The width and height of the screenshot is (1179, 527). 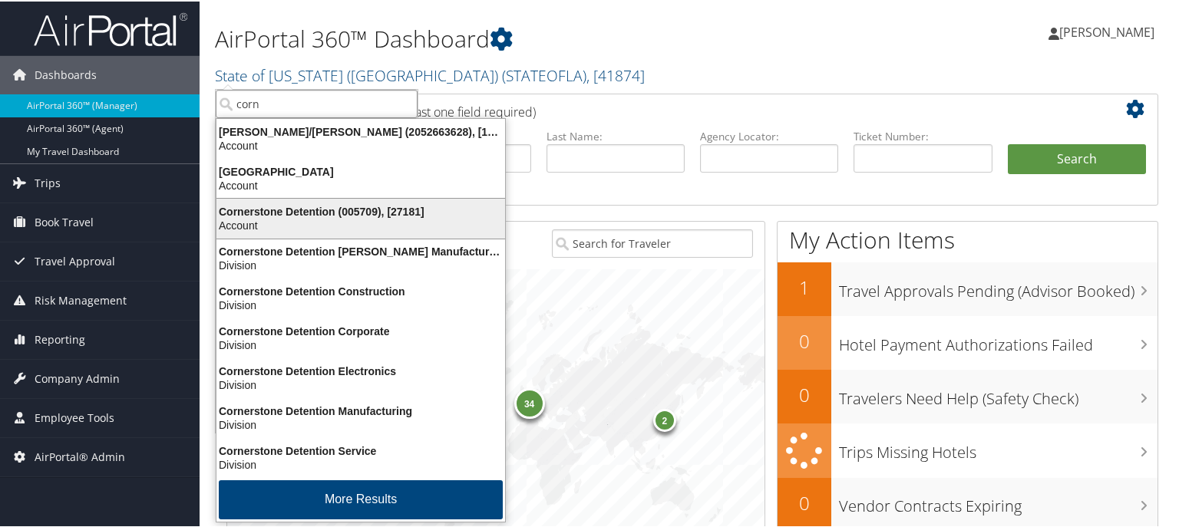 I want to click on h3: Vendor Contracts Expiring, so click(x=997, y=501).